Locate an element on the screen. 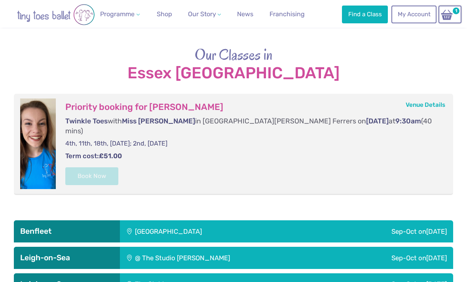 The height and width of the screenshot is (282, 467). span: Programme is located at coordinates (117, 14).